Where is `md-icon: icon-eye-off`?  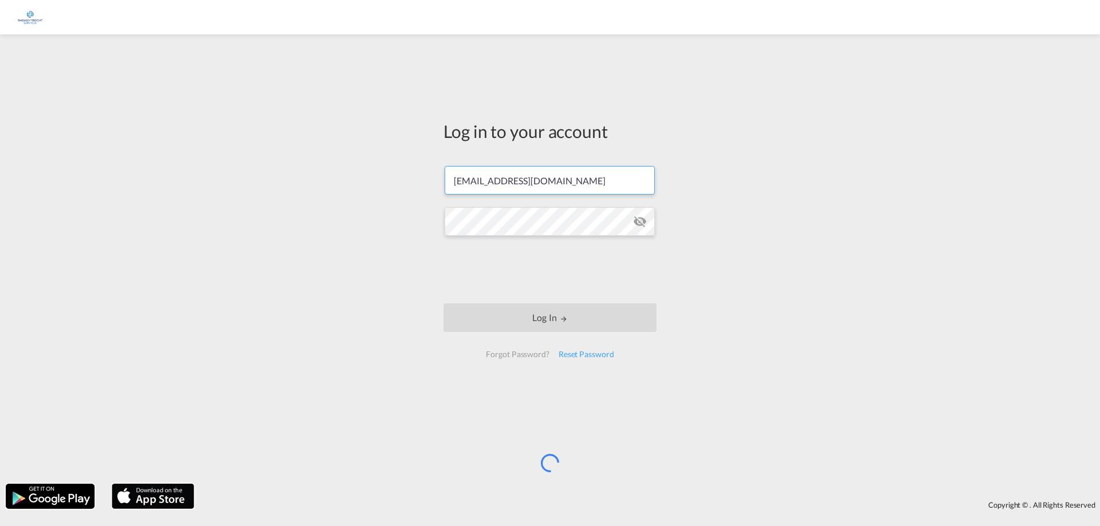
md-icon: icon-eye-off is located at coordinates (640, 222).